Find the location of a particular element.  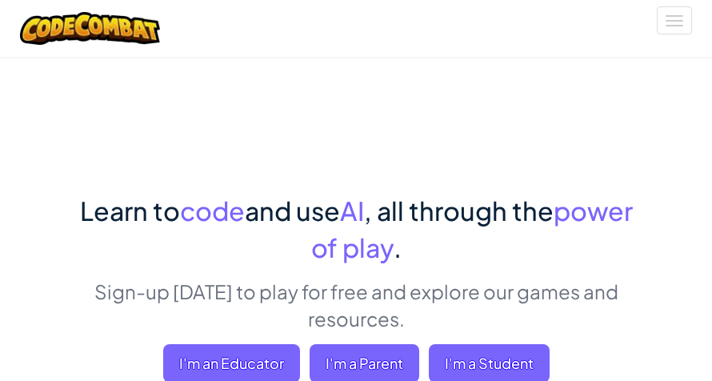

span: code is located at coordinates (212, 210).